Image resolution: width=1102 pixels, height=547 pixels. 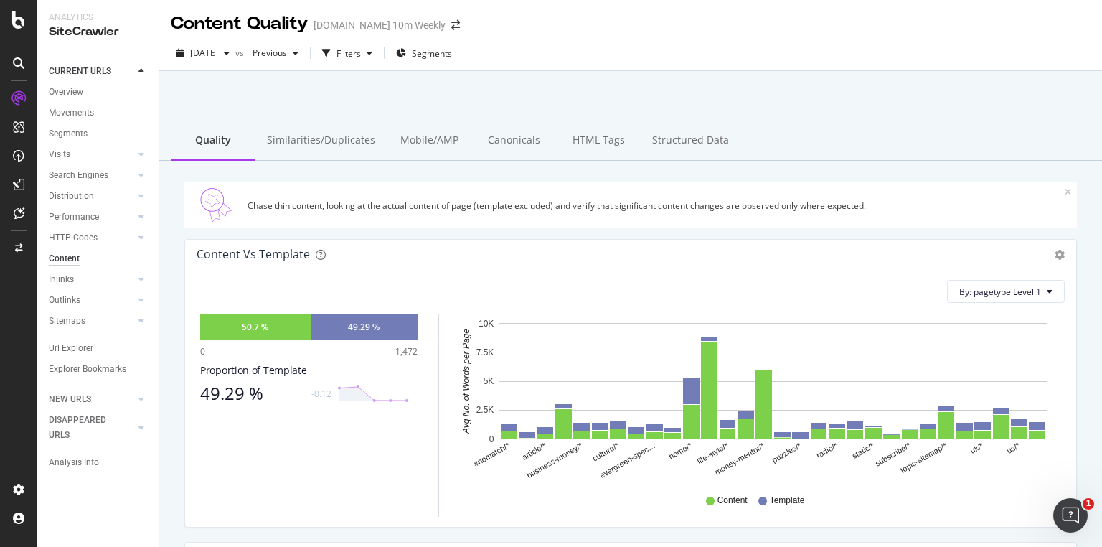 I want to click on img: Quality, so click(x=216, y=205).